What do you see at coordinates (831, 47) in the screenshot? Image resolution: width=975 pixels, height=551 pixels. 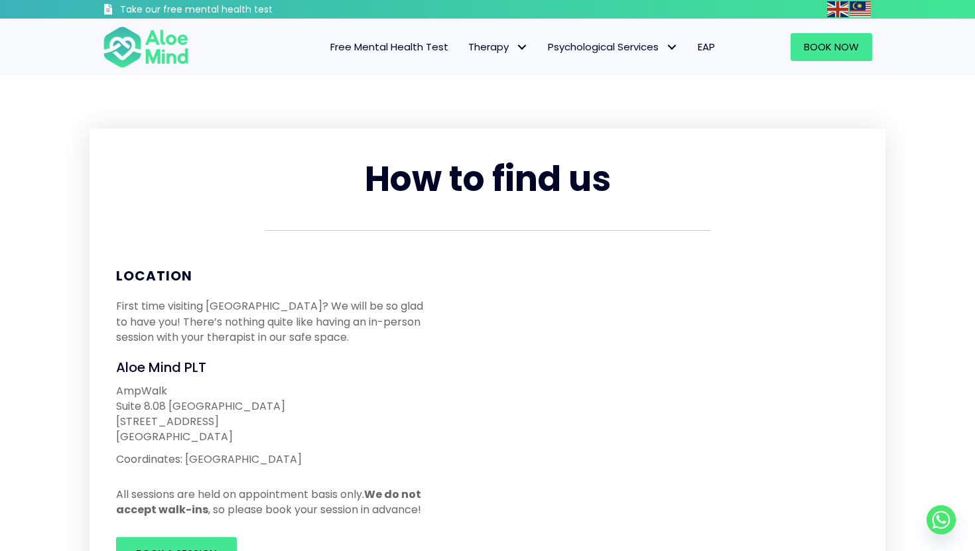 I see `a: Book Now` at bounding box center [831, 47].